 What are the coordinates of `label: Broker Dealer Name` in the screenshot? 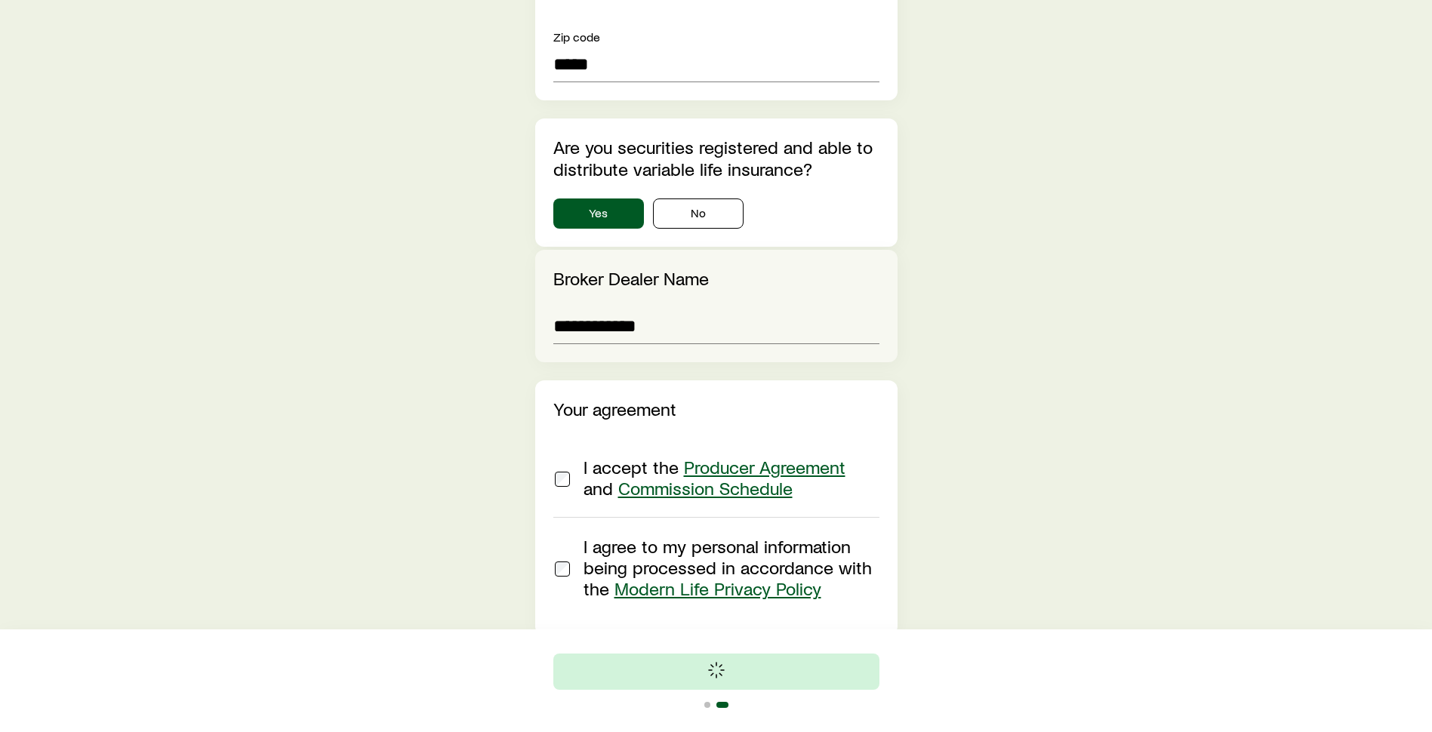 It's located at (631, 278).